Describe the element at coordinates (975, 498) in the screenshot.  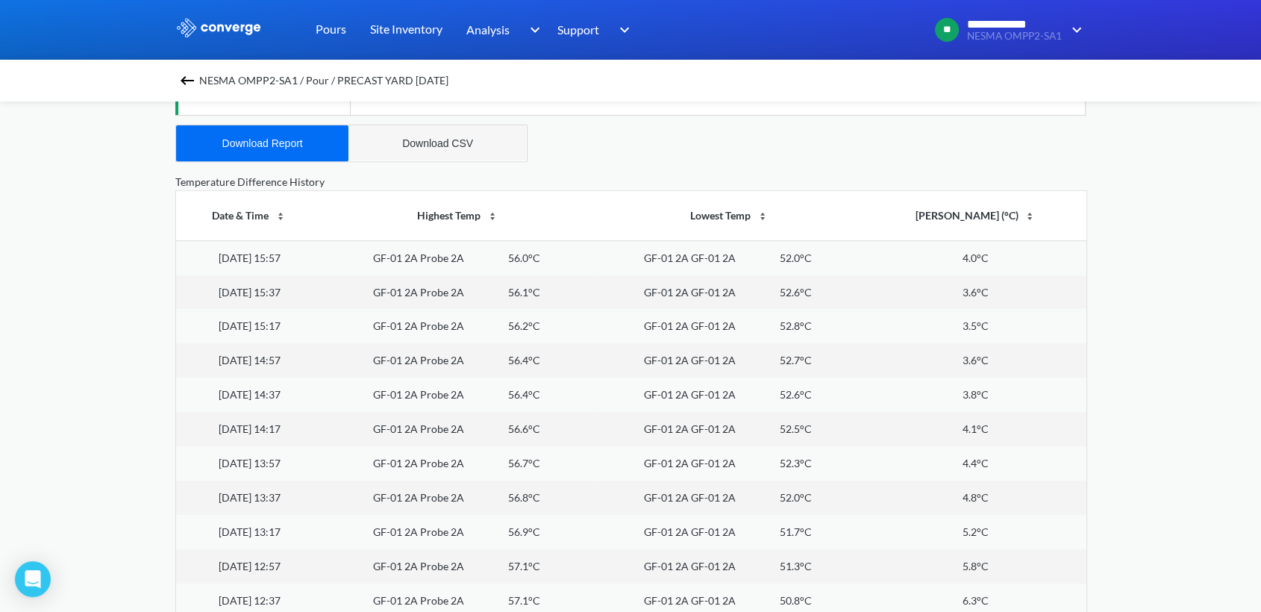
I see `td: 4.8°C` at that location.